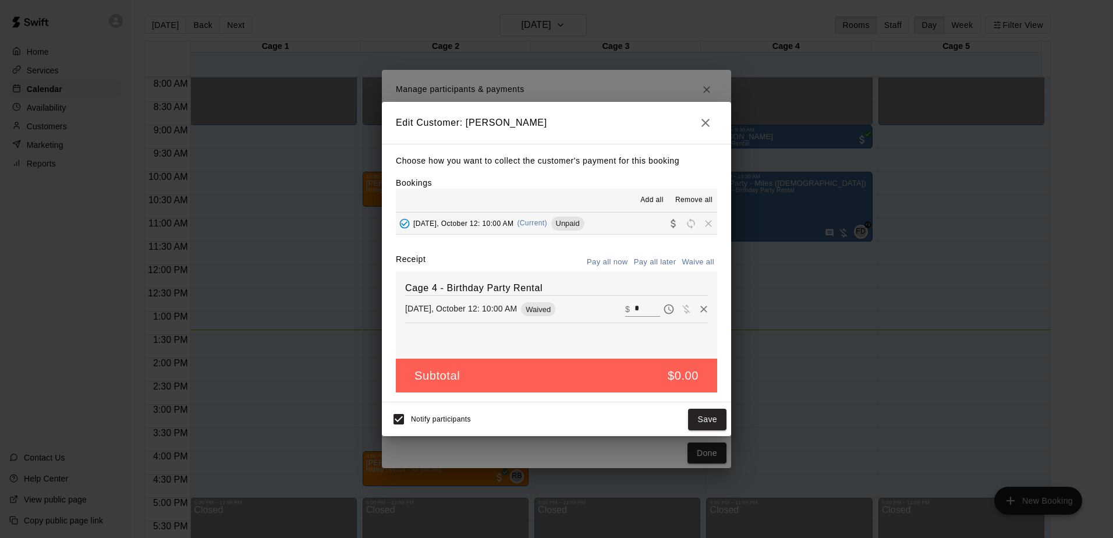 This screenshot has height=538, width=1113. I want to click on button: Add all, so click(652, 200).